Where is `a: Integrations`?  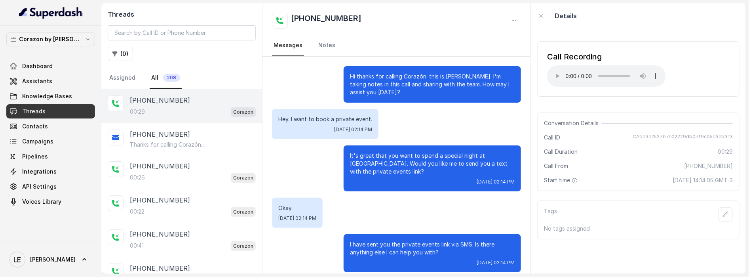
a: Integrations is located at coordinates (51, 171).